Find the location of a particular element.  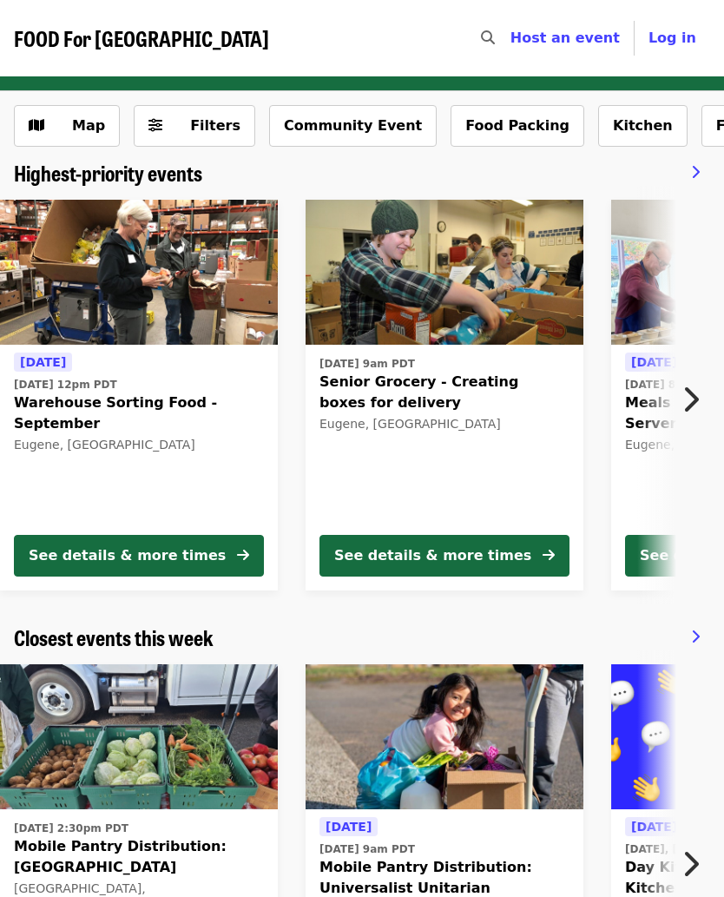

span: Filters is located at coordinates (215, 125).